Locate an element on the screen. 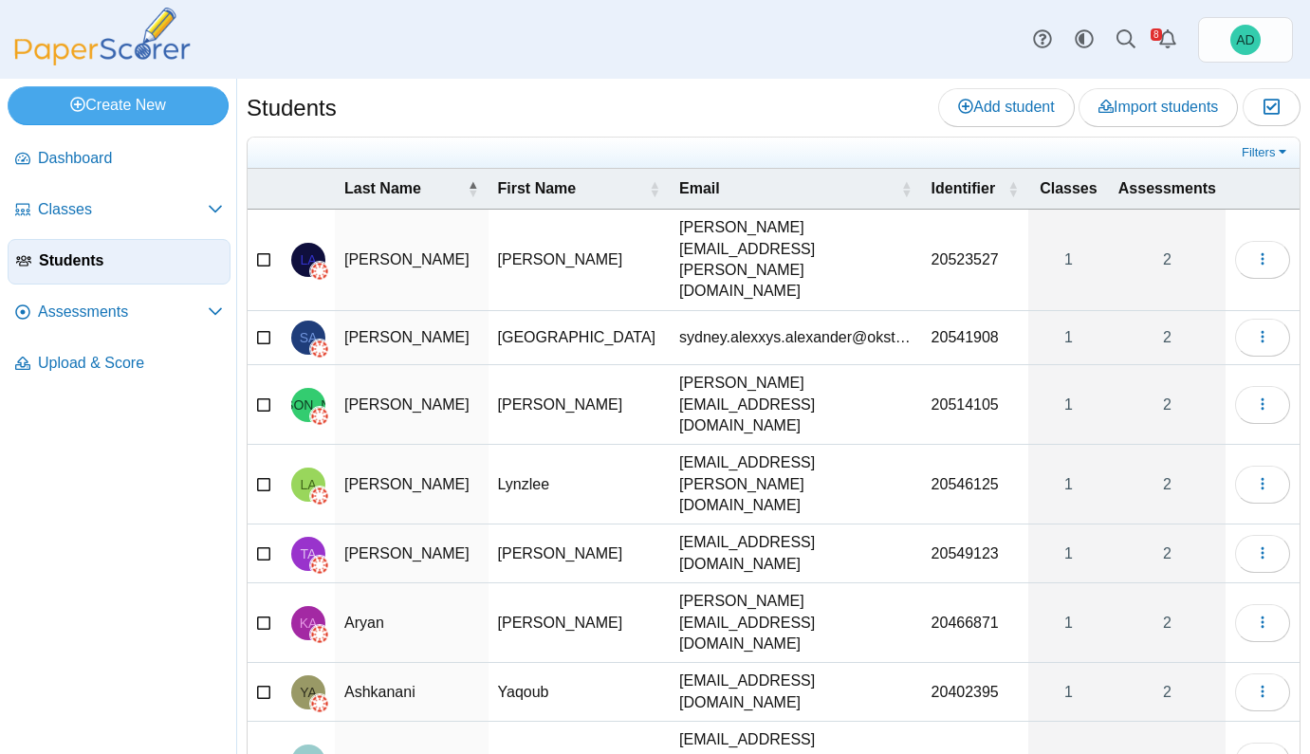 This screenshot has height=754, width=1310. td: Aryan is located at coordinates (412, 623).